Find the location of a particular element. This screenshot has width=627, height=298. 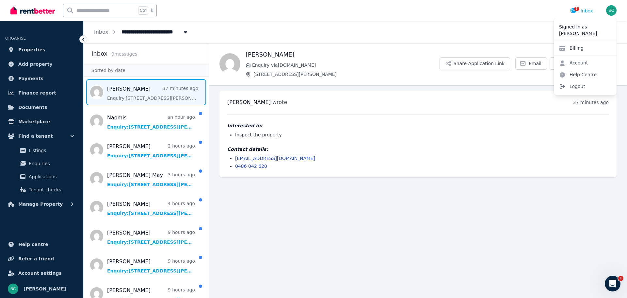

span: Ctrl is located at coordinates (143, 10).